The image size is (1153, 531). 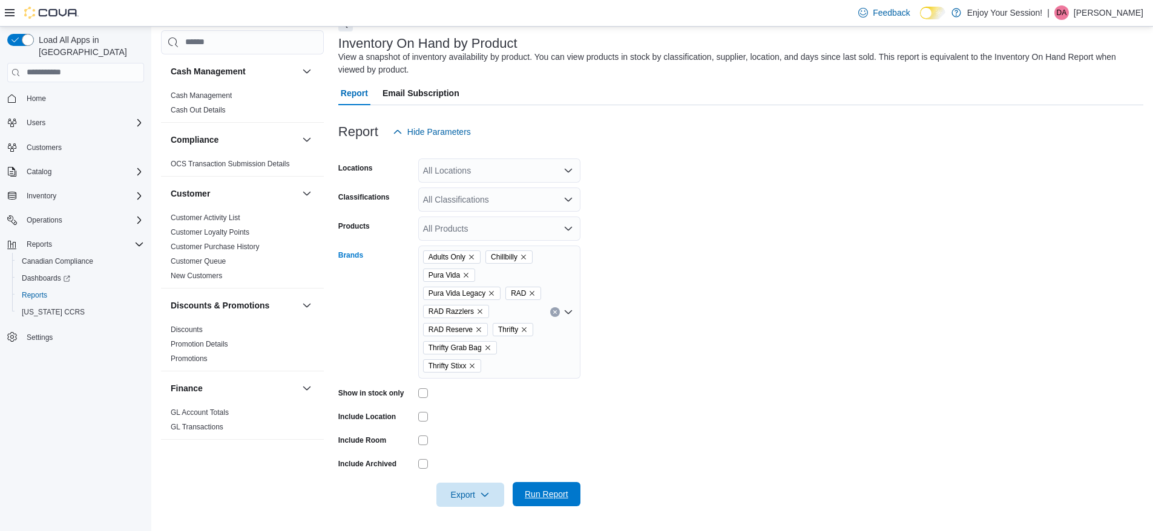 I want to click on button: Remove Thrifty Grab Bag from selection in this group, so click(x=488, y=348).